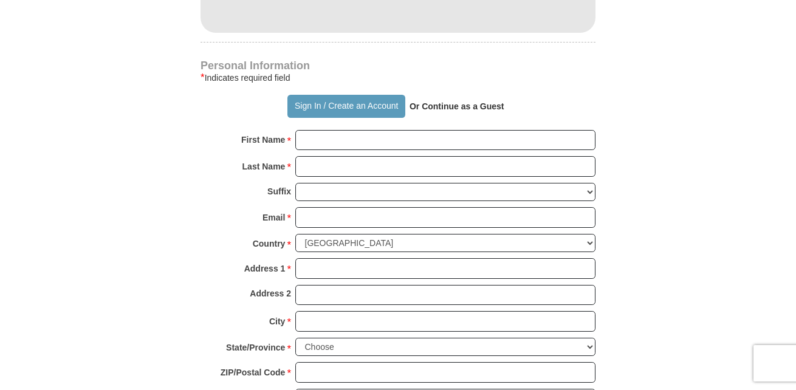  What do you see at coordinates (265, 269) in the screenshot?
I see `strong: Address 1` at bounding box center [265, 269].